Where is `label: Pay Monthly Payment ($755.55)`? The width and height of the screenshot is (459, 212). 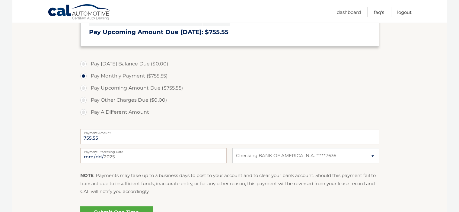 label: Pay Monthly Payment ($755.55) is located at coordinates (229, 76).